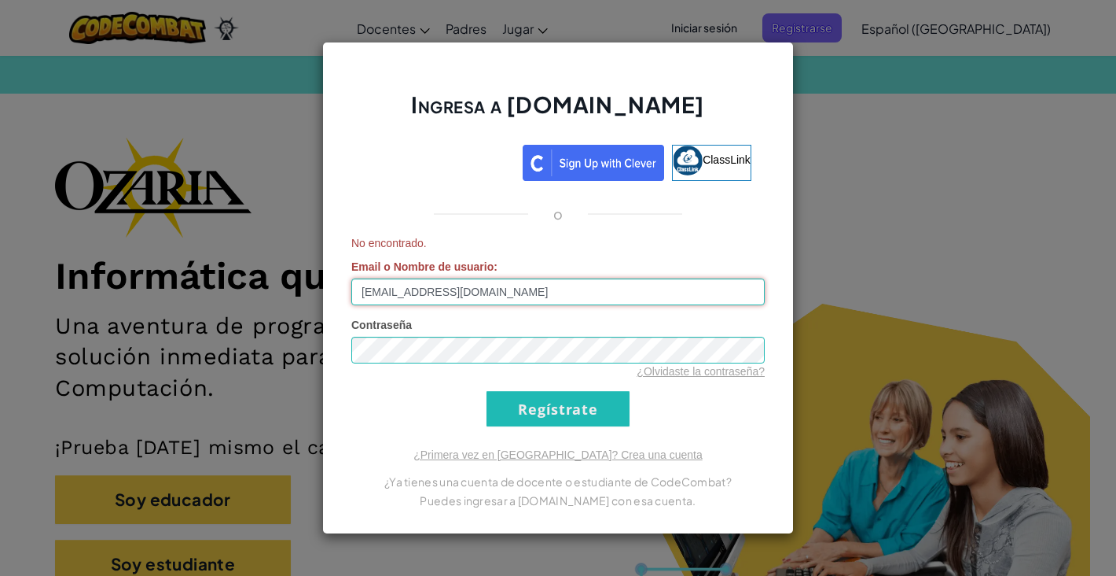 This screenshot has width=1116, height=576. I want to click on span: ClassLink, so click(726, 160).